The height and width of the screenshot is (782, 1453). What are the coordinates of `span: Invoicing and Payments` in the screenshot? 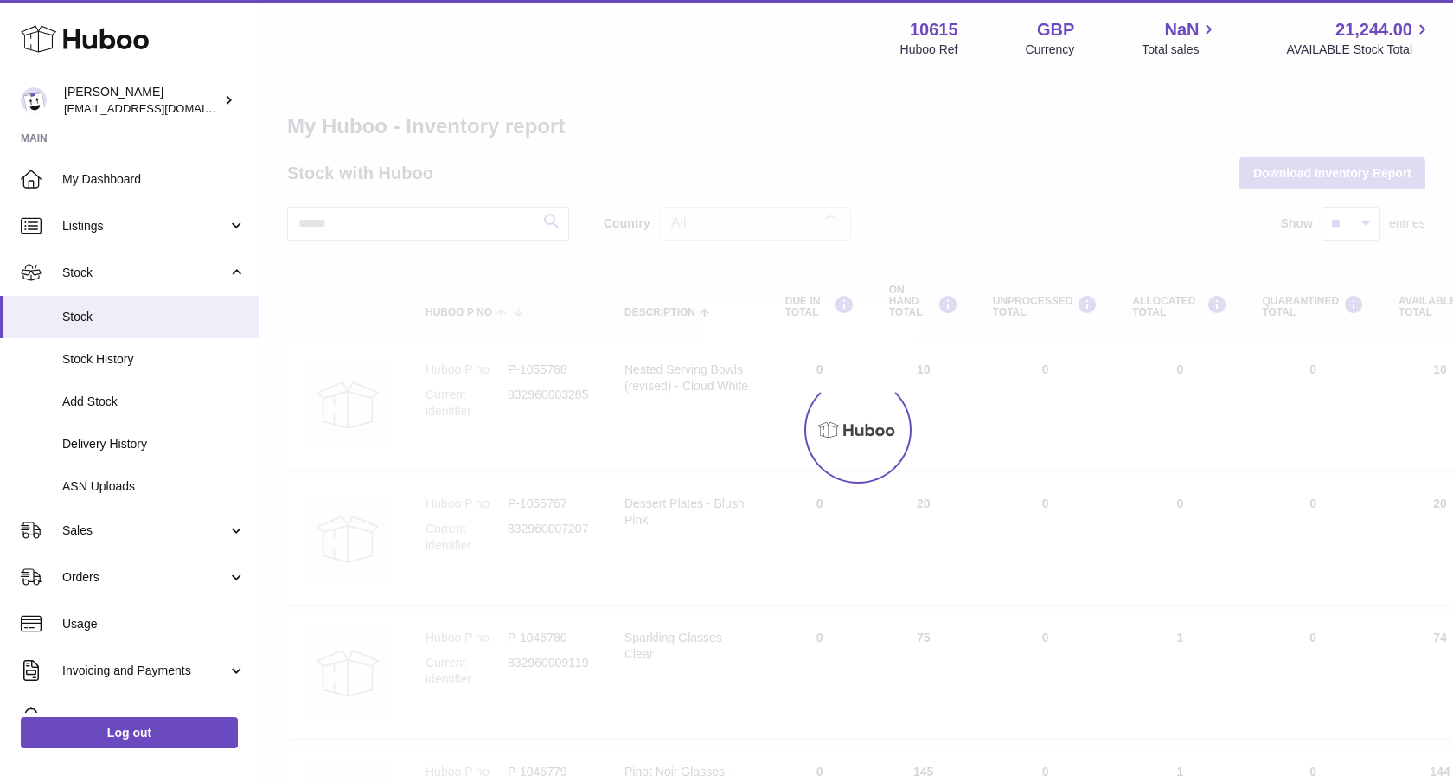 It's located at (144, 670).